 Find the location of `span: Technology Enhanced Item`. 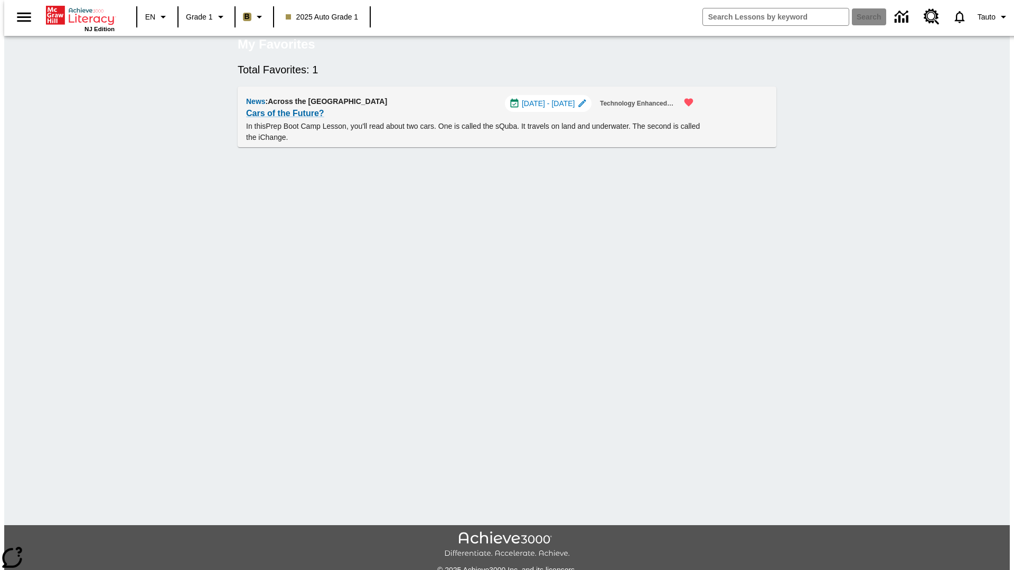

span: Technology Enhanced Item is located at coordinates (637, 104).